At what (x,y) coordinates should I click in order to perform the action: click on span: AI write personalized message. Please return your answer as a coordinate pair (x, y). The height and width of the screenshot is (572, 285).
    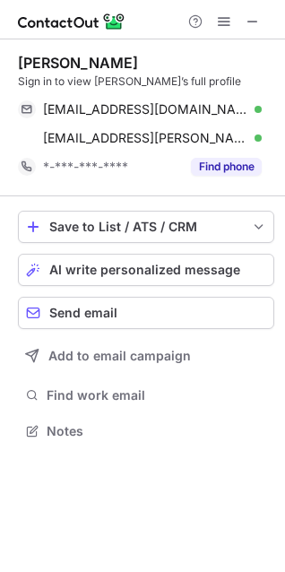
    Looking at the image, I should click on (144, 270).